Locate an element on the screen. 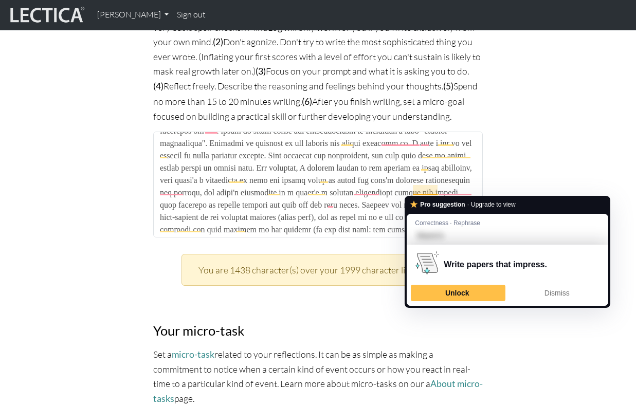  a: Sign out is located at coordinates (191, 15).